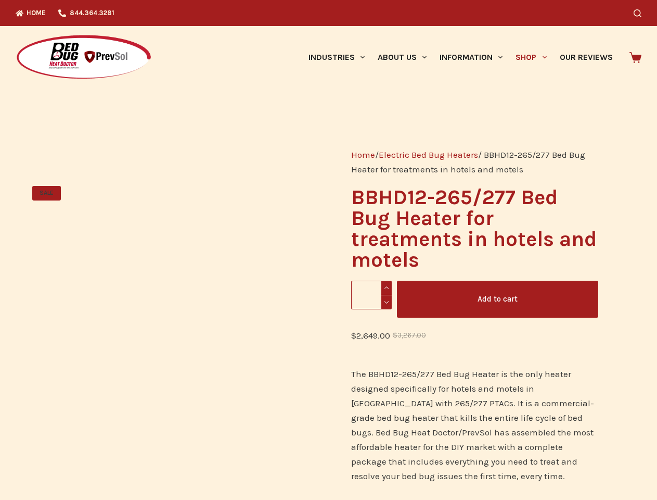 This screenshot has height=500, width=657. I want to click on button: Search, so click(637, 13).